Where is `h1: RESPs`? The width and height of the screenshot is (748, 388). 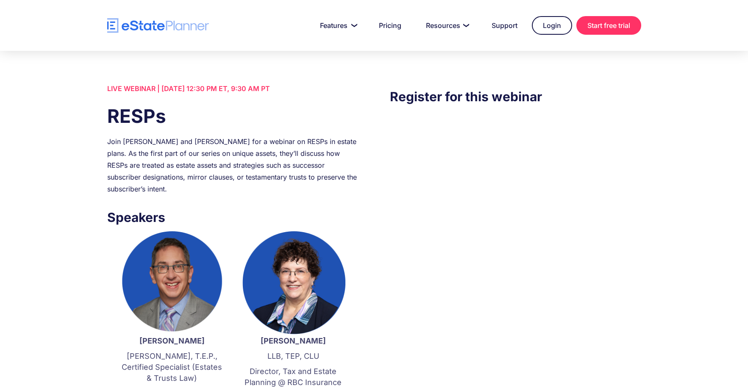 h1: RESPs is located at coordinates (233, 116).